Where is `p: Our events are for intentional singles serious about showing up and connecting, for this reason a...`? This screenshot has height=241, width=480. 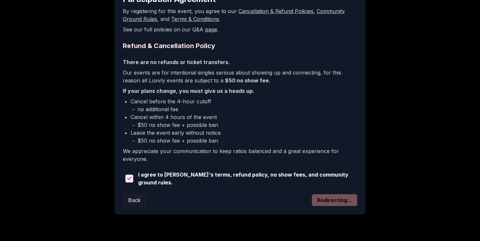 p: Our events are for intentional singles serious about showing up and connecting, for this reason a... is located at coordinates (240, 76).